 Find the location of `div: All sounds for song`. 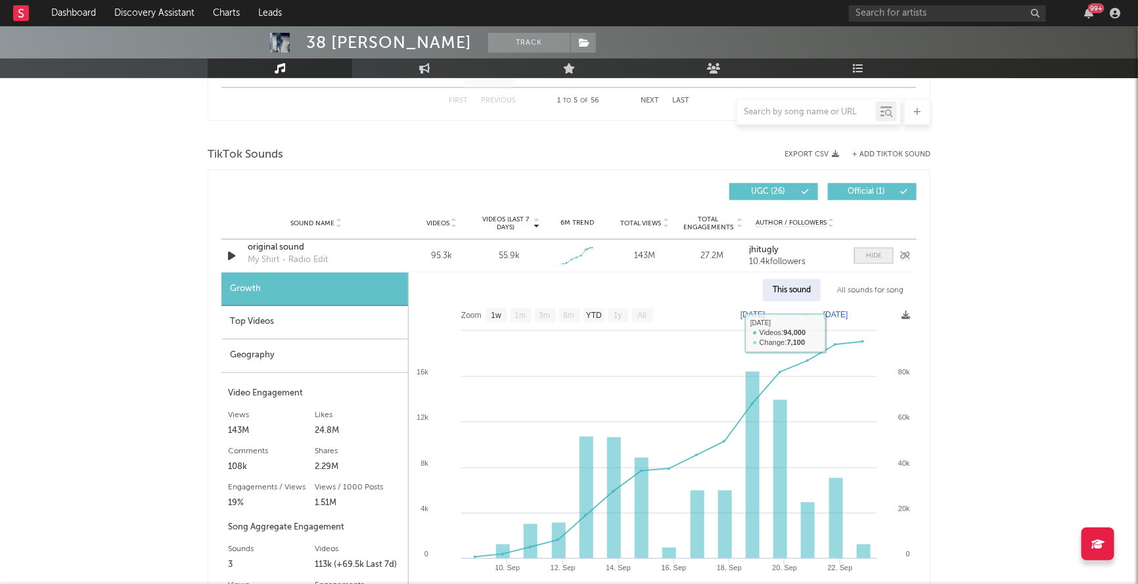

div: All sounds for song is located at coordinates (870, 290).